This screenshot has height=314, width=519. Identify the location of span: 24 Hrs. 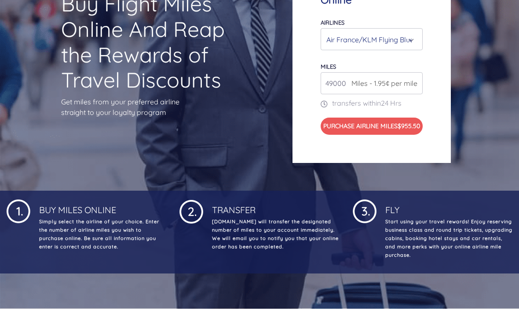
(391, 103).